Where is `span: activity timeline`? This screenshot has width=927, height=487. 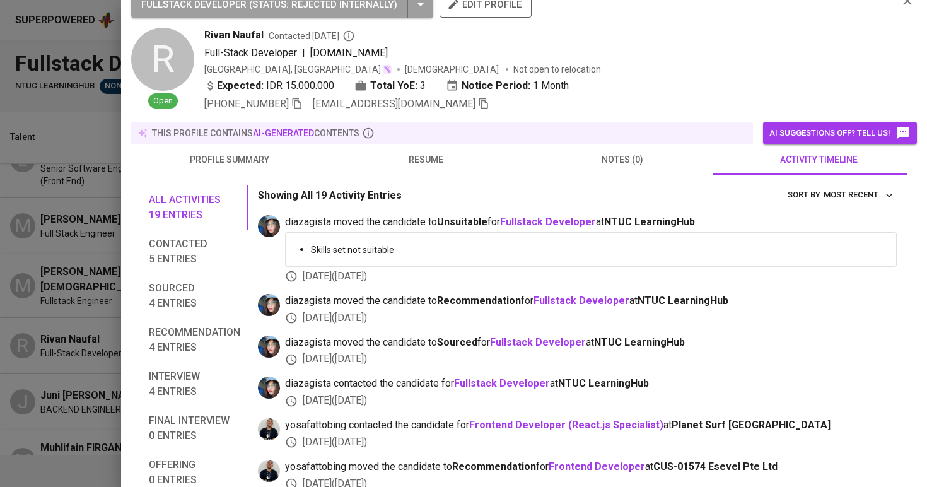
span: activity timeline is located at coordinates (819, 160).